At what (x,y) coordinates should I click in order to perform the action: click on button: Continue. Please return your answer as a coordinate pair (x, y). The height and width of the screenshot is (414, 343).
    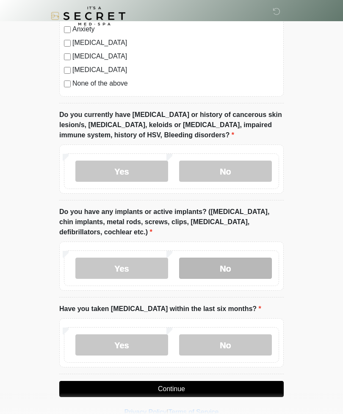
    Looking at the image, I should click on (172, 389).